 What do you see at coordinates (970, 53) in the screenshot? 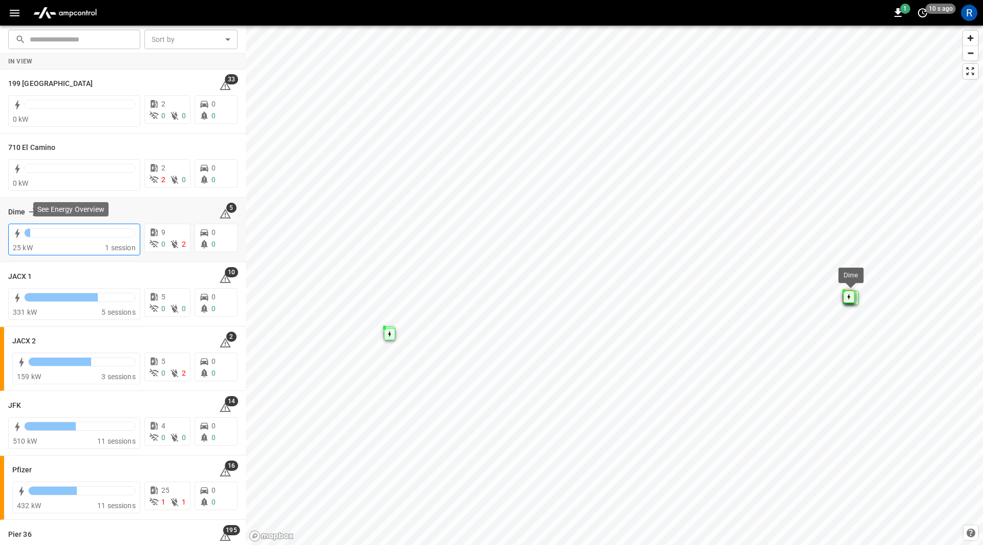
I see `span: Zoom out` at bounding box center [970, 53].